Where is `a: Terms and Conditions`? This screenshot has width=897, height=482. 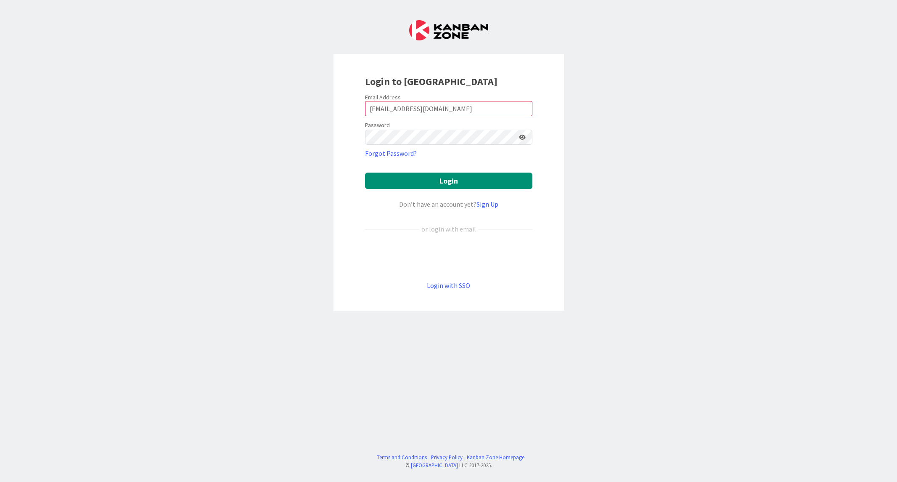 a: Terms and Conditions is located at coordinates (402, 457).